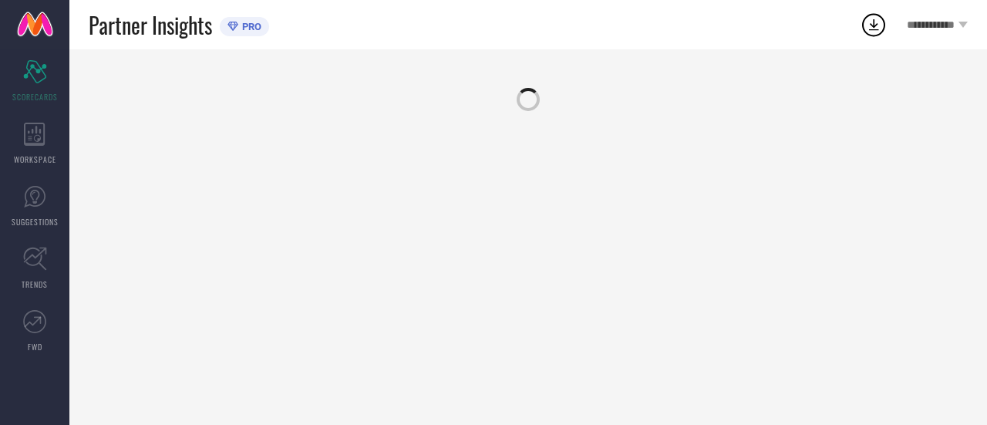 The height and width of the screenshot is (425, 987). What do you see at coordinates (35, 346) in the screenshot?
I see `span: FWD` at bounding box center [35, 346].